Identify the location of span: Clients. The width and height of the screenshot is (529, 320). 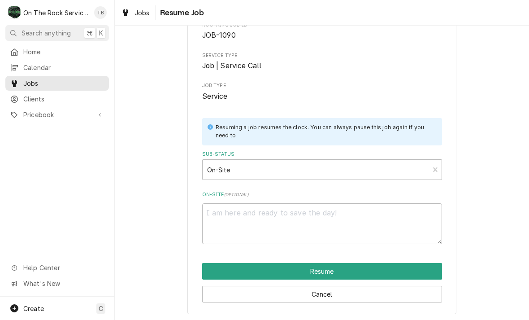
(64, 99).